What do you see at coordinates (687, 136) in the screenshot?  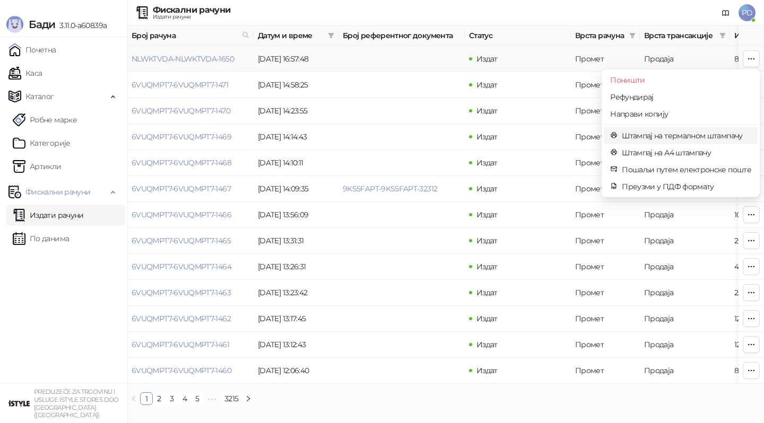 I see `span: Штампај на термалном штампачу` at bounding box center [687, 136].